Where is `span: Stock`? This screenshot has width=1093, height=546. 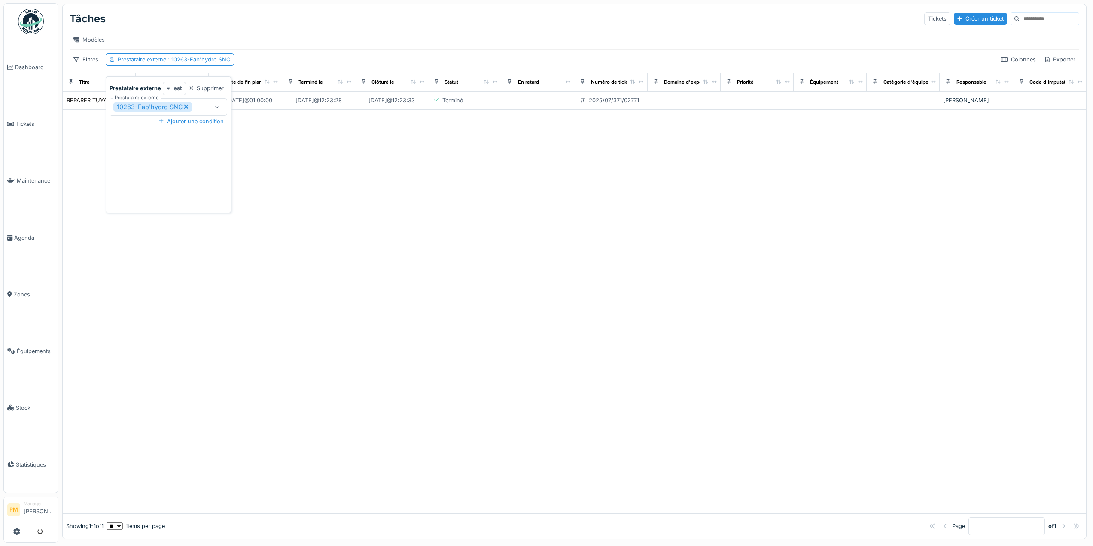 span: Stock is located at coordinates (35, 407).